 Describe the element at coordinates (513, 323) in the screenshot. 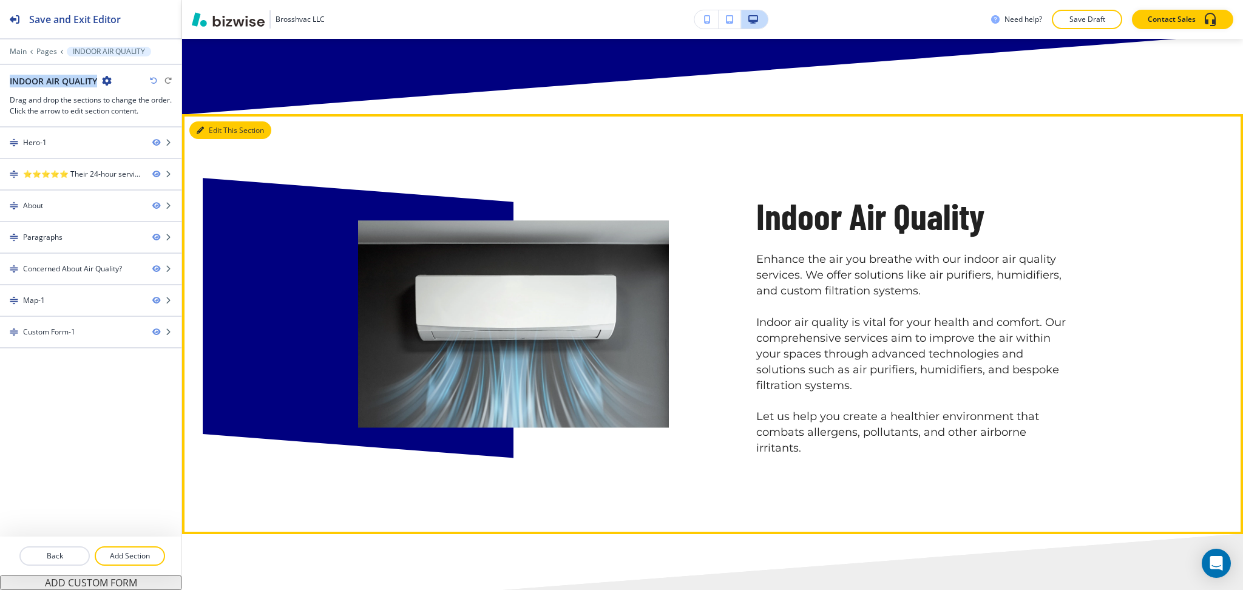

I see `img: Indoor Air Quality` at that location.